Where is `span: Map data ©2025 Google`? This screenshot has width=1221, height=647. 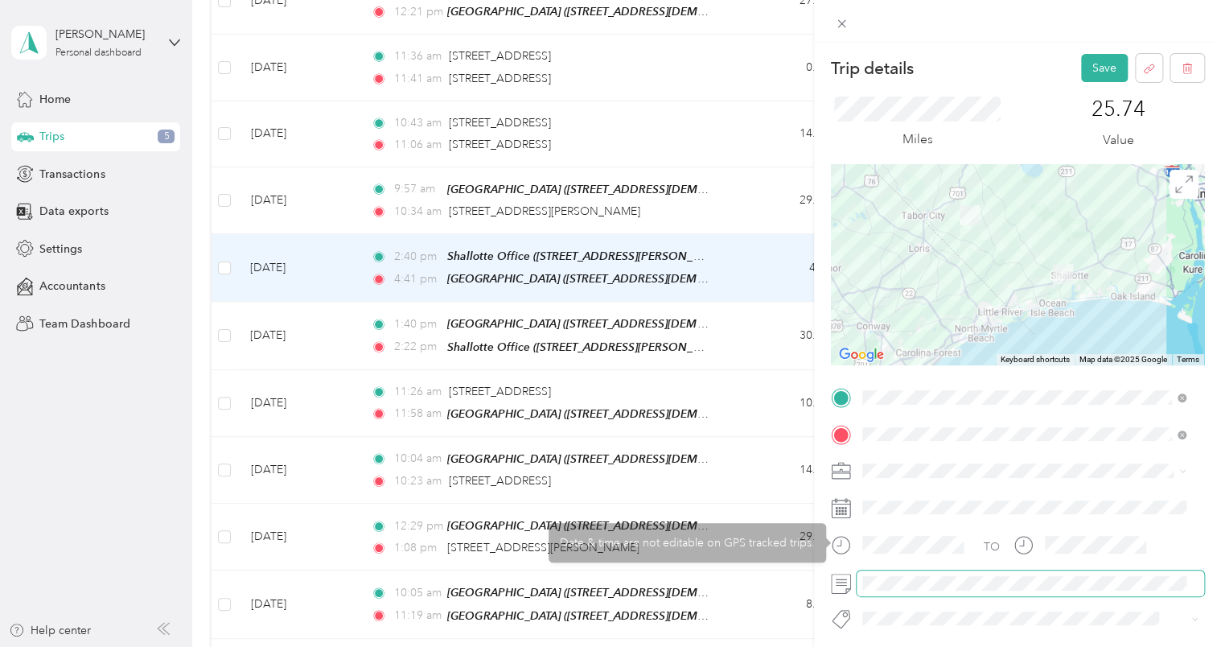 span: Map data ©2025 Google is located at coordinates (1123, 359).